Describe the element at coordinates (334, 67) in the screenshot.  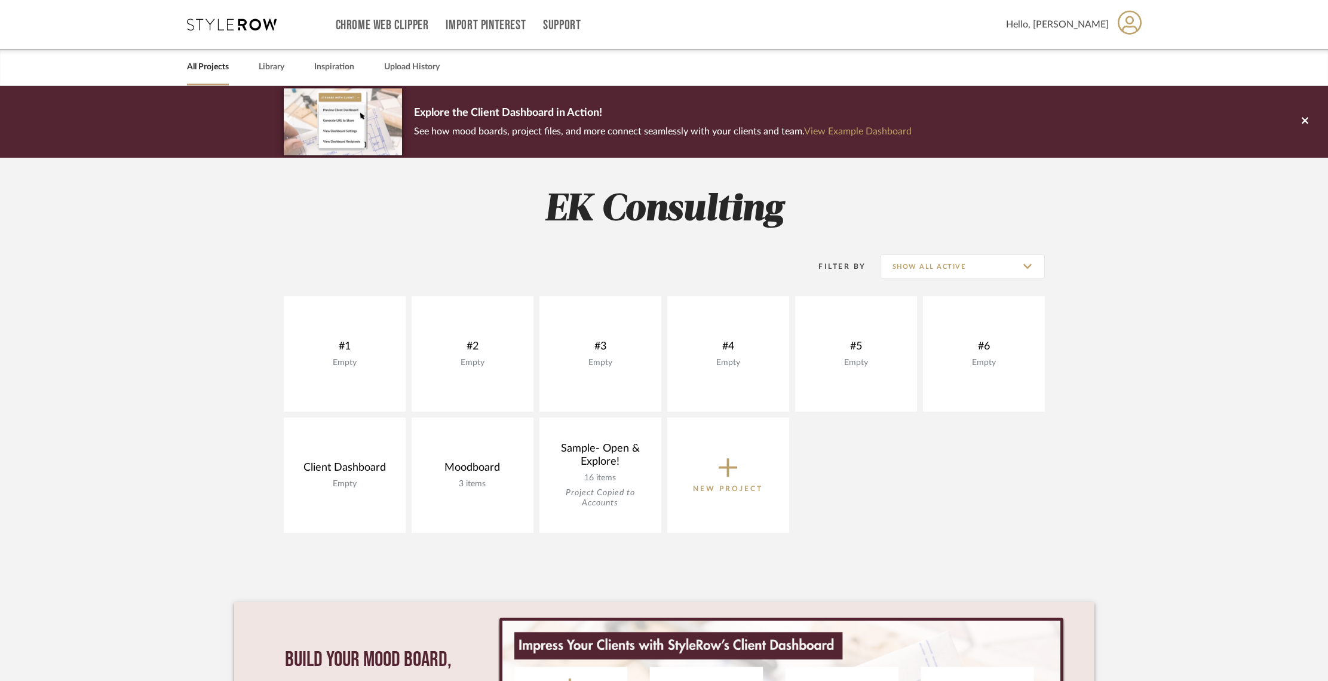
I see `a: Inspiration` at that location.